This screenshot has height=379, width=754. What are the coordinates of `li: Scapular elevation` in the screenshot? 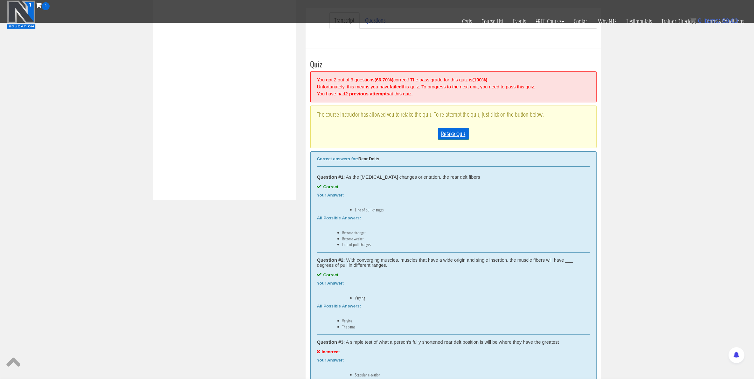 It's located at (466, 375).